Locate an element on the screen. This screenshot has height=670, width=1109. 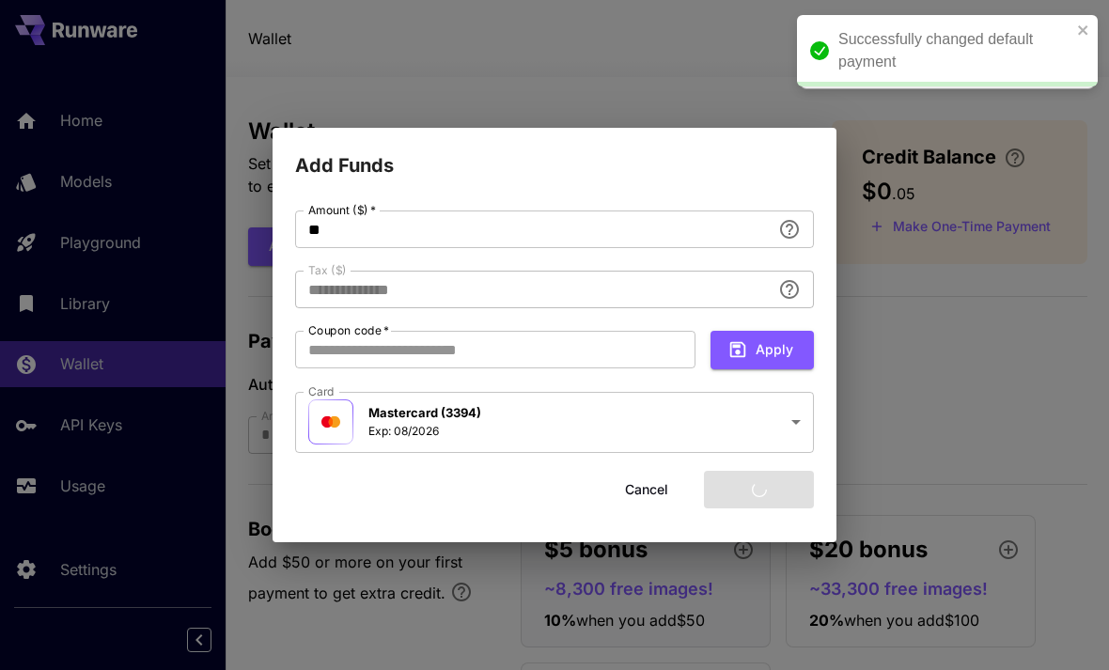
p: Exp: 08/2026 is located at coordinates (425, 431).